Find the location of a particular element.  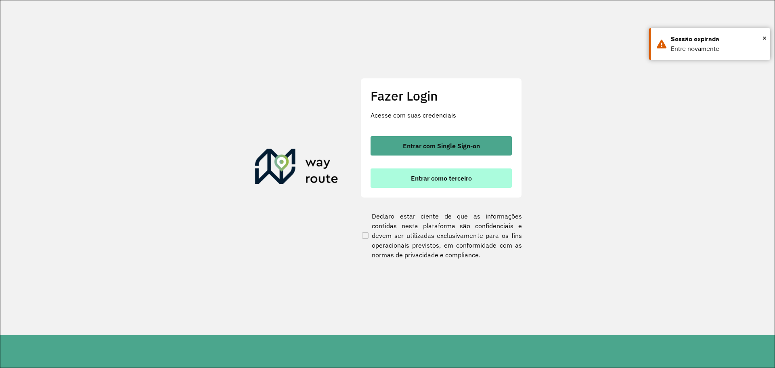

span: Entrar com Single Sign-on is located at coordinates (441, 146).